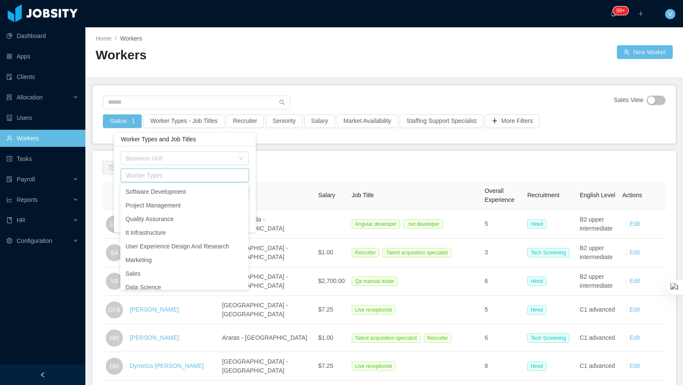  What do you see at coordinates (122, 121) in the screenshot?
I see `button: Status · 1` at bounding box center [122, 121].